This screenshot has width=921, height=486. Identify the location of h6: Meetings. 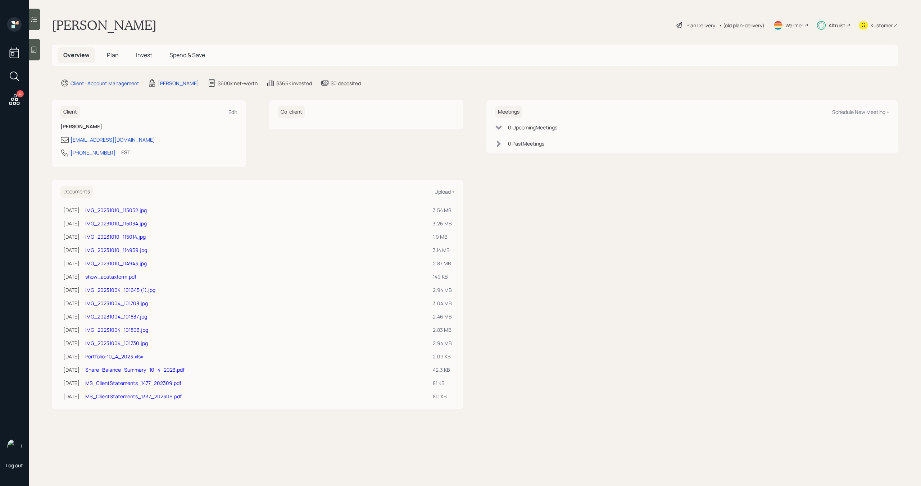
(509, 112).